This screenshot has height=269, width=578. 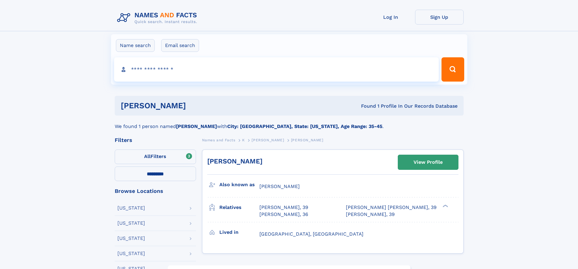 I want to click on a: Names and Facts, so click(x=219, y=140).